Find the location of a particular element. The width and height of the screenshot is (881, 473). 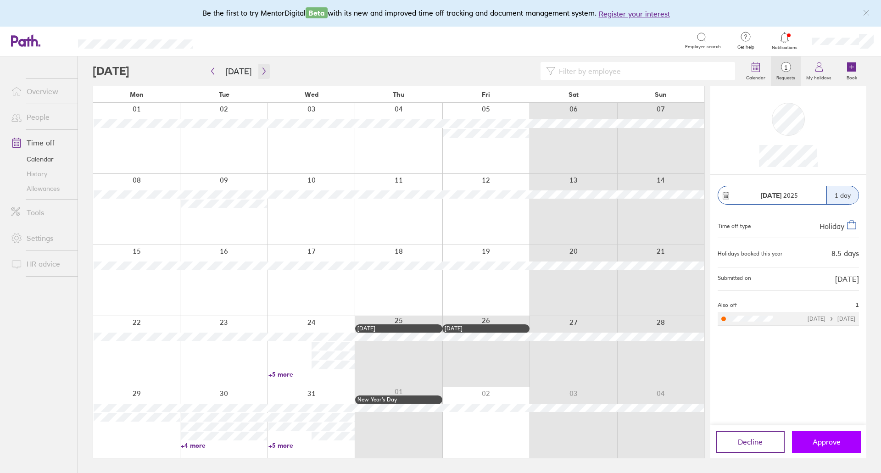

span: Sun is located at coordinates (661, 95).